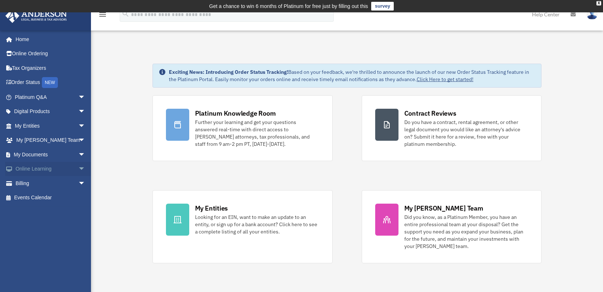  I want to click on a: Contract Reviews Do you have a contract, rental agreement, or other legal document you would like..., so click(452, 128).